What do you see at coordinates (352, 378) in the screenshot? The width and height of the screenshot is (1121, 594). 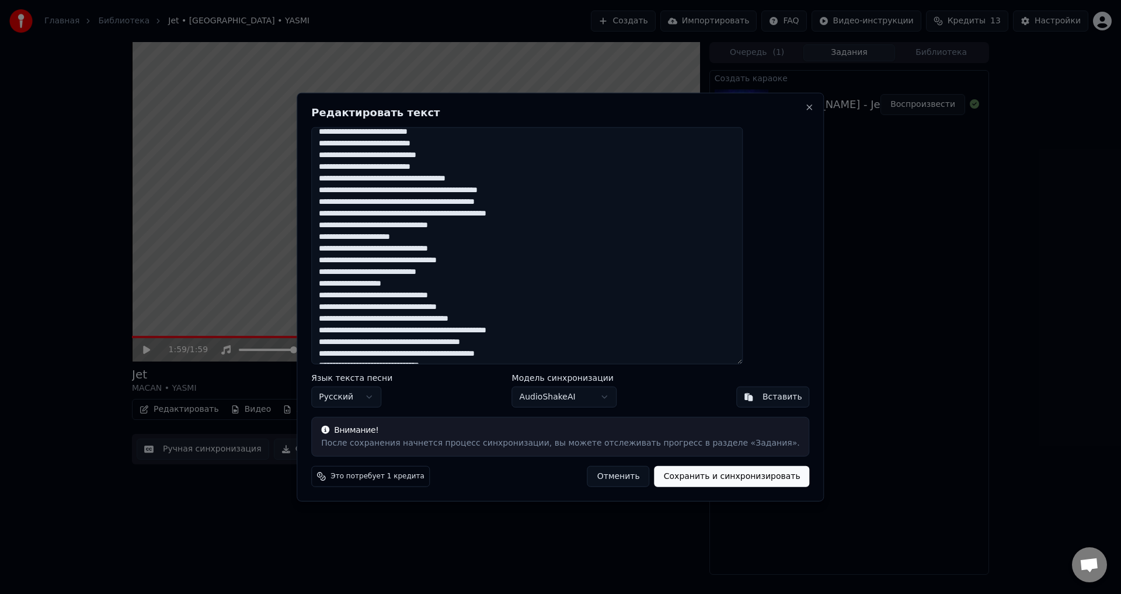 I see `label: Язык текста песни` at bounding box center [352, 378].